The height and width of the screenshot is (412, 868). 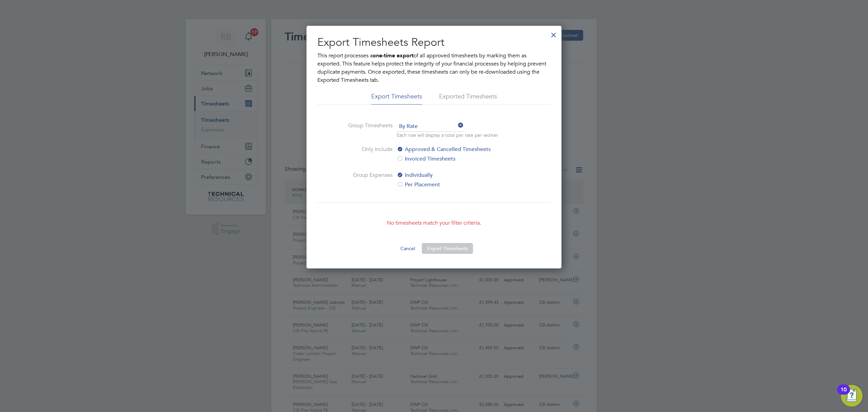 What do you see at coordinates (454, 185) in the screenshot?
I see `label: Per Placement` at bounding box center [454, 185].